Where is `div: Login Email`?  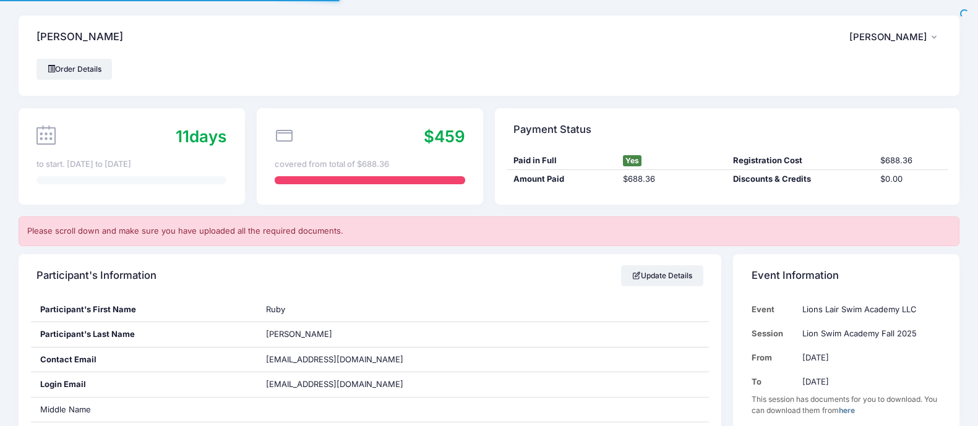 div: Login Email is located at coordinates (144, 385).